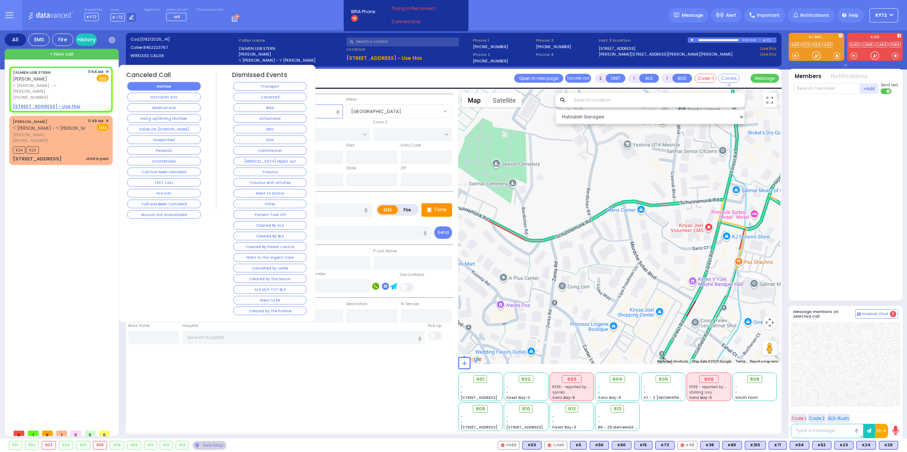 This screenshot has height=452, width=907. Describe the element at coordinates (443, 232) in the screenshot. I see `button: Send` at that location.